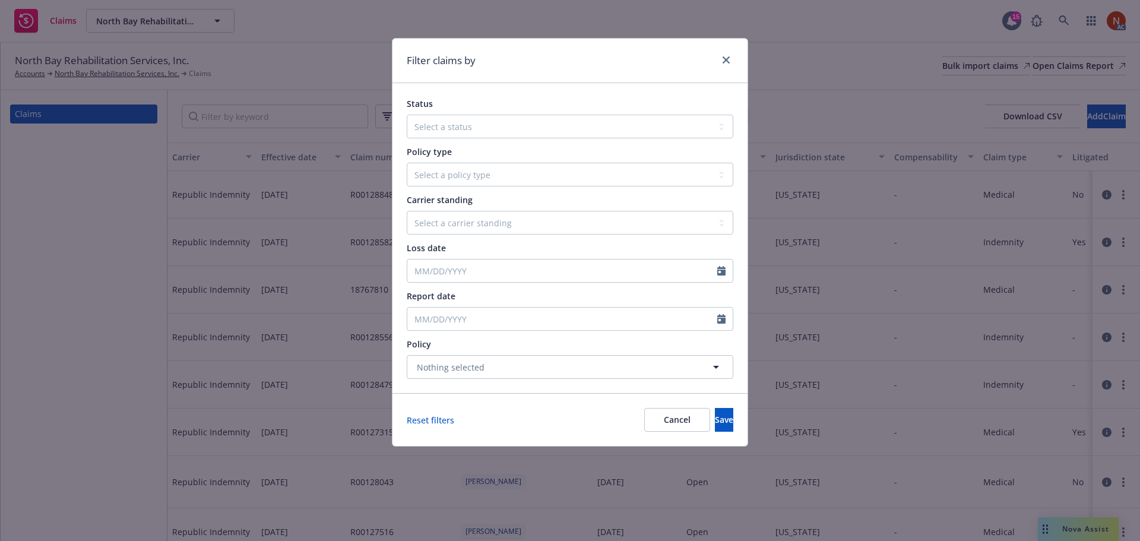 The height and width of the screenshot is (541, 1140). Describe the element at coordinates (420, 103) in the screenshot. I see `span: Status` at that location.